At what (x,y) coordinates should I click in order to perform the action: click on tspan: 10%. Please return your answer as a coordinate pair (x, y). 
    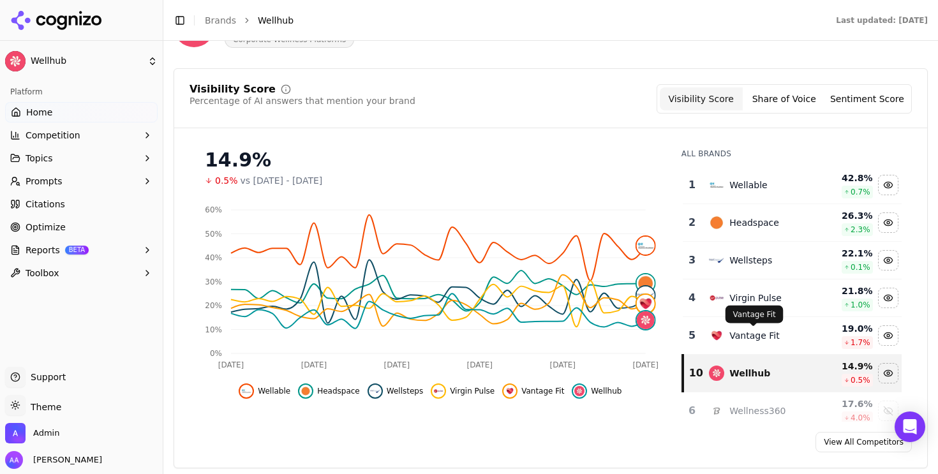
    Looking at the image, I should click on (213, 330).